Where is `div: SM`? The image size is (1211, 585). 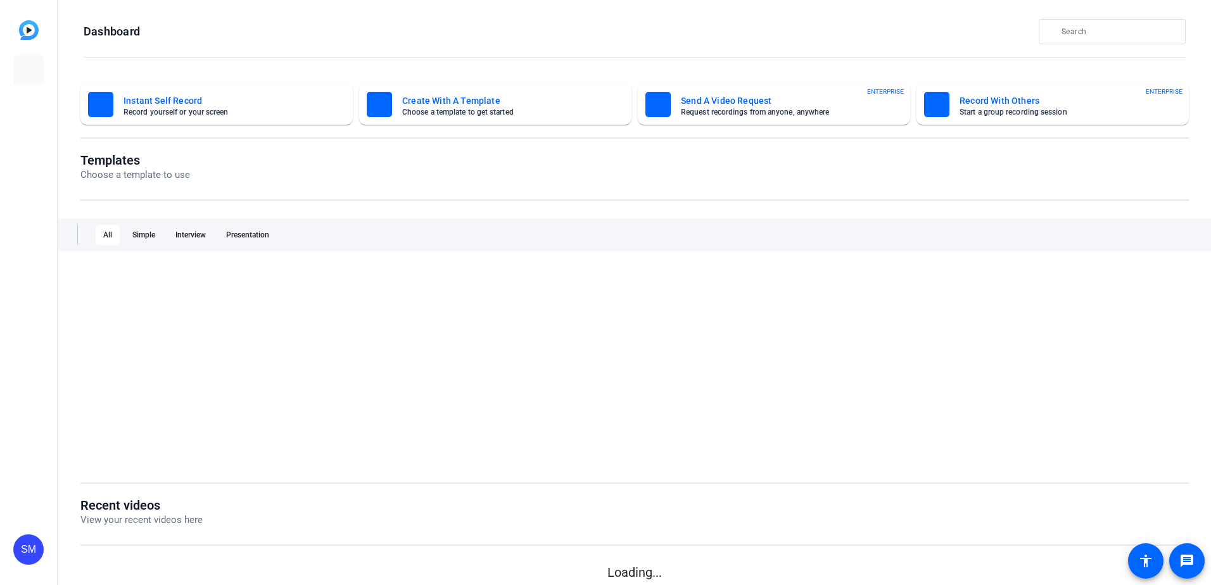 div: SM is located at coordinates (28, 550).